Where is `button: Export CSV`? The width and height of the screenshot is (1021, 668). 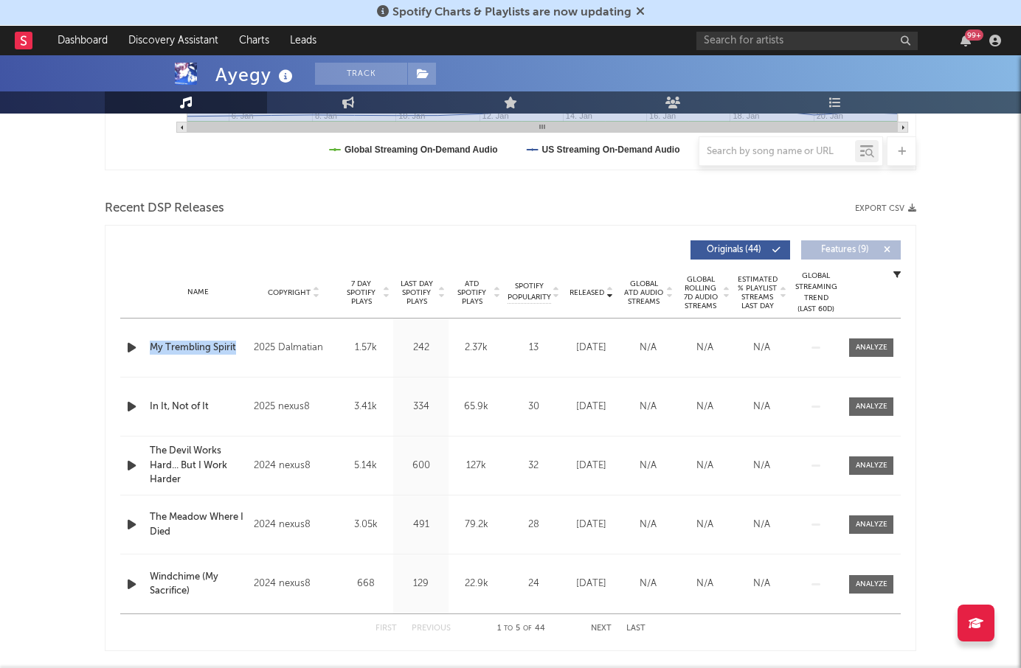 button: Export CSV is located at coordinates (885, 209).